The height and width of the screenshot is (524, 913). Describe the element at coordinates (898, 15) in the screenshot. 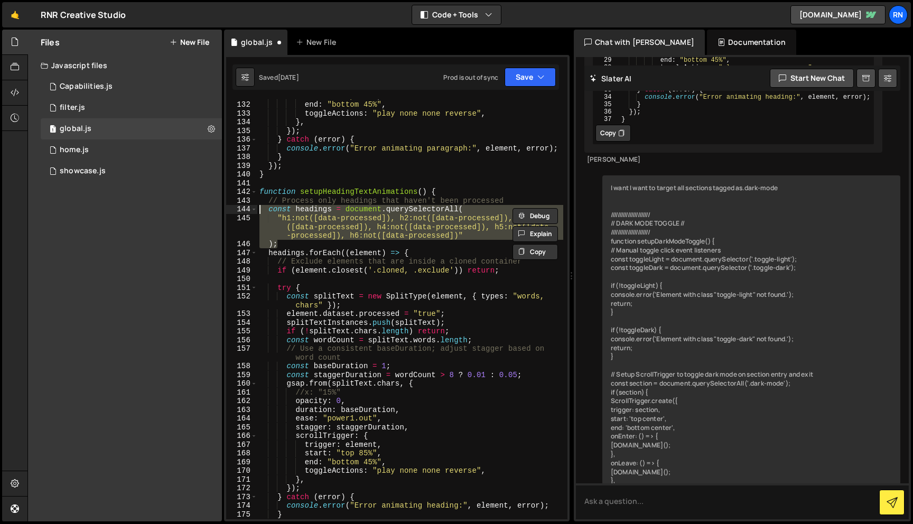

I see `div: RN` at that location.